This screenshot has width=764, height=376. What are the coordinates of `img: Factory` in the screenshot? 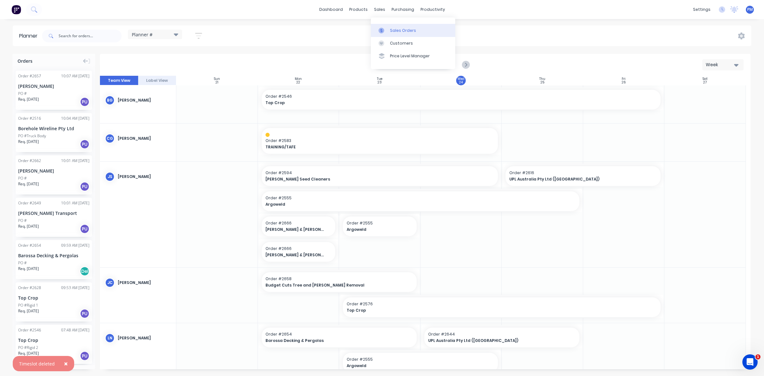 It's located at (16, 10).